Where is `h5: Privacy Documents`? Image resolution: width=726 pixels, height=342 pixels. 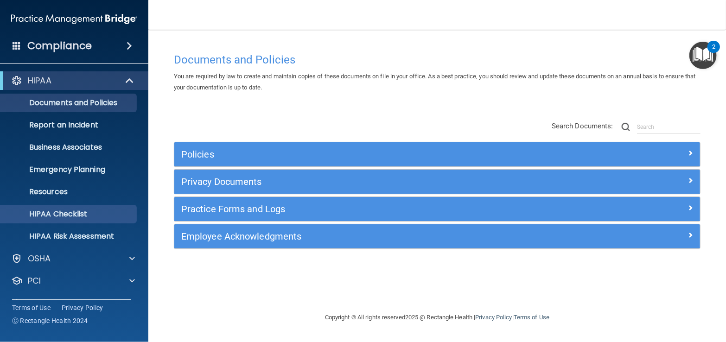
h5: Privacy Documents is located at coordinates (371, 182).